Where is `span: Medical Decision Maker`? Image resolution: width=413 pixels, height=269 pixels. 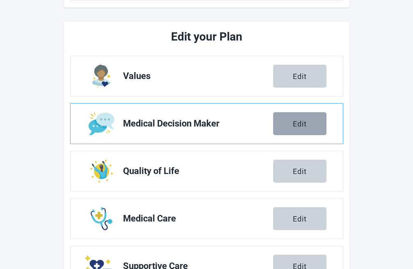 span: Medical Decision Maker is located at coordinates (198, 124).